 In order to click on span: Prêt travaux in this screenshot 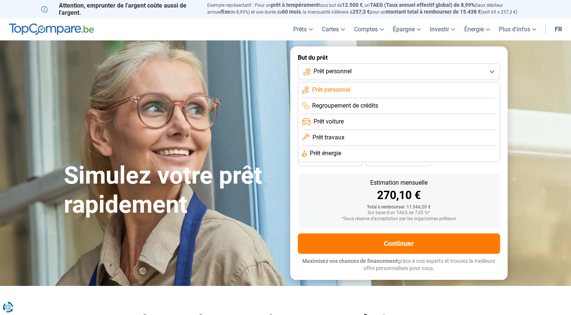, I will do `click(328, 137)`.